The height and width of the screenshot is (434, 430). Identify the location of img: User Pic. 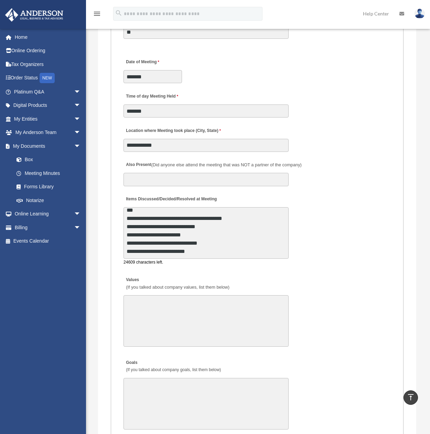
(419, 13).